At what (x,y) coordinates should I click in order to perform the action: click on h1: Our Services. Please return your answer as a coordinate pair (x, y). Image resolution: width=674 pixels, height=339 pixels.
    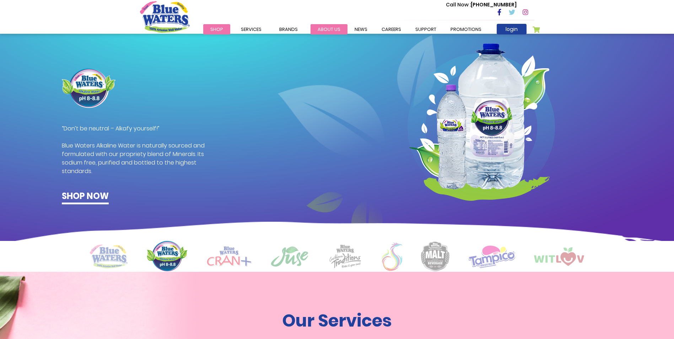
    Looking at the image, I should click on (337, 321).